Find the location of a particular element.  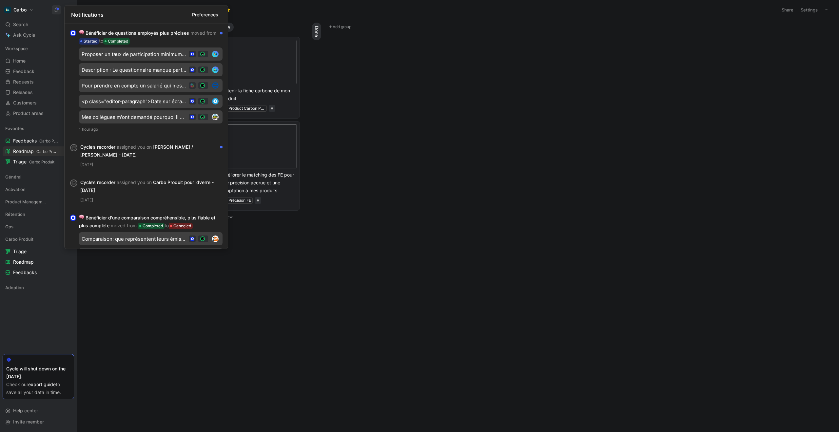

div: Pour prendre en compte un salarié qui n'est pas à 100% dans l'entreprise car il est sur plusieurs... is located at coordinates (134, 85).